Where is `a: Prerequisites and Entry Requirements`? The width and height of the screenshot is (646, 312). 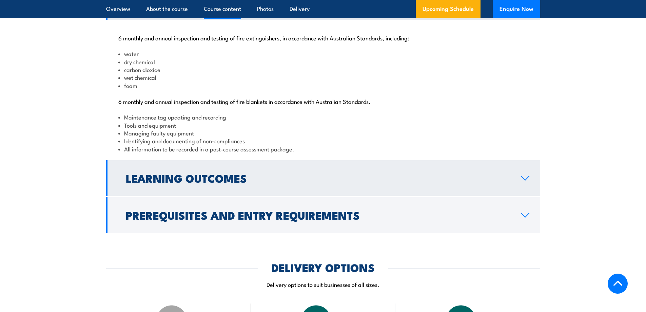
a: Prerequisites and Entry Requirements is located at coordinates (323, 215).